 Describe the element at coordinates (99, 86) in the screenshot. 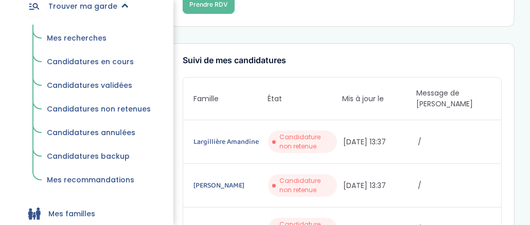

I see `a: Candidatures validées` at that location.